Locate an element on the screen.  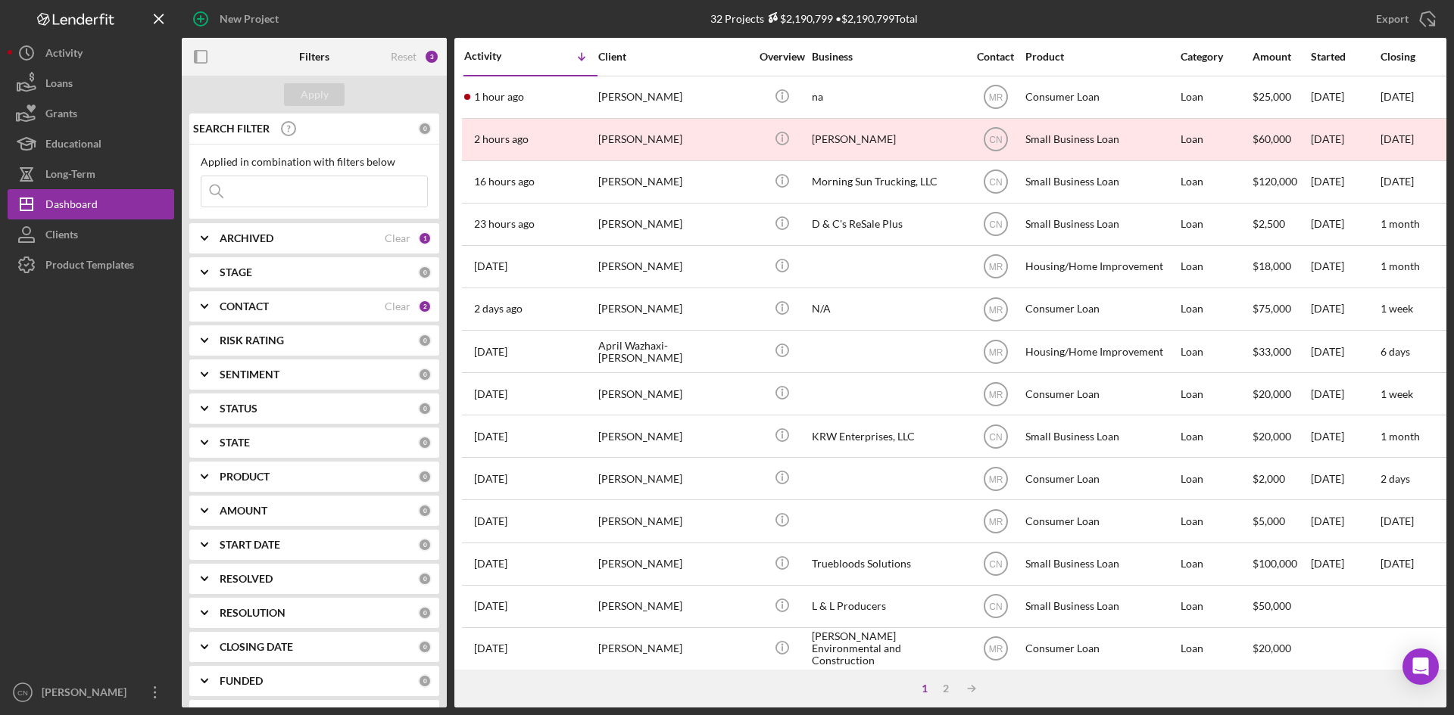
time: 2025-09-24 18:21 is located at coordinates (491, 649).